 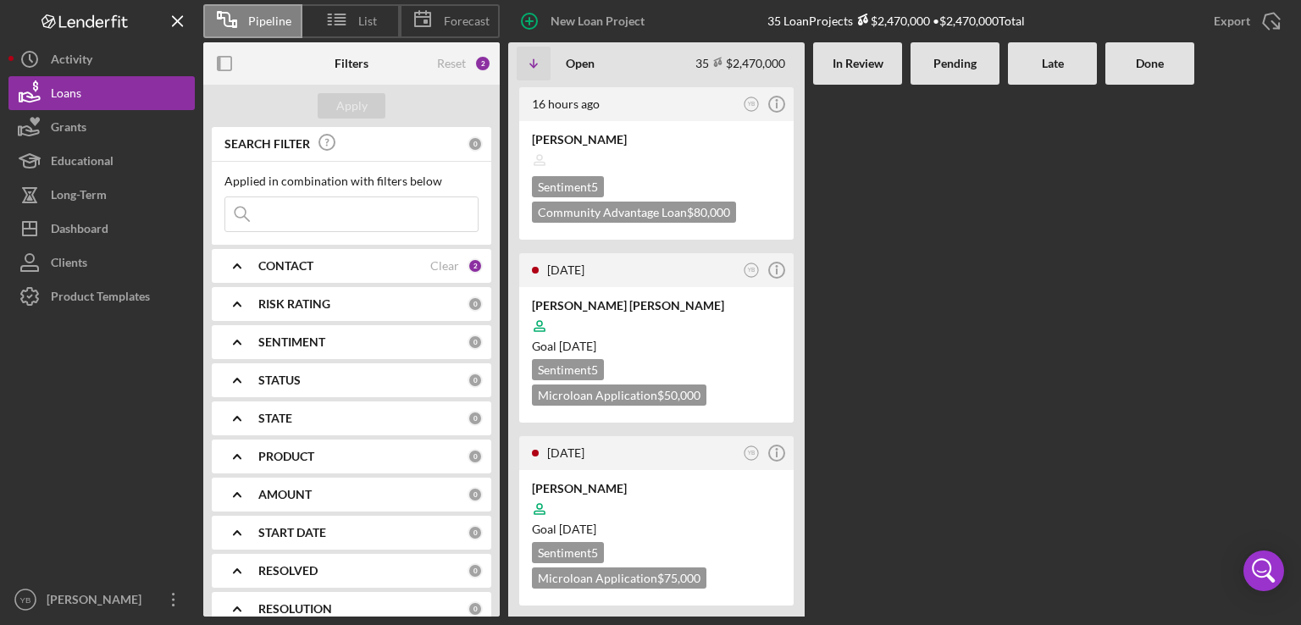 I want to click on b: In Review, so click(x=858, y=64).